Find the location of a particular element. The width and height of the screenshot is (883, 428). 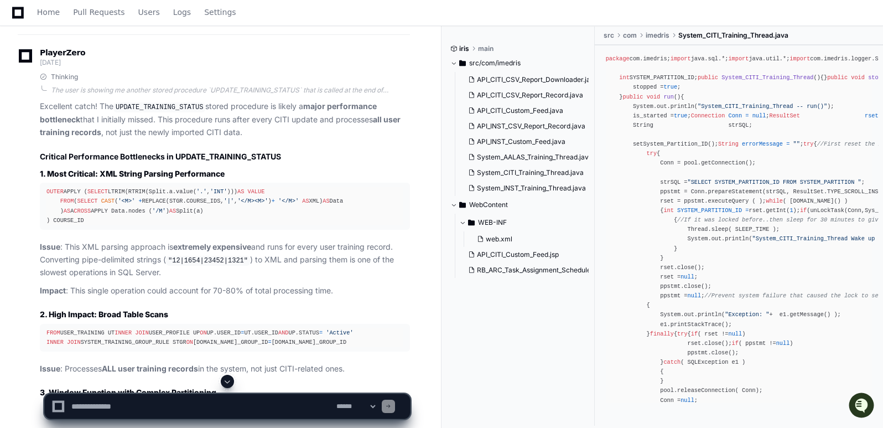

span: com is located at coordinates (630, 35).